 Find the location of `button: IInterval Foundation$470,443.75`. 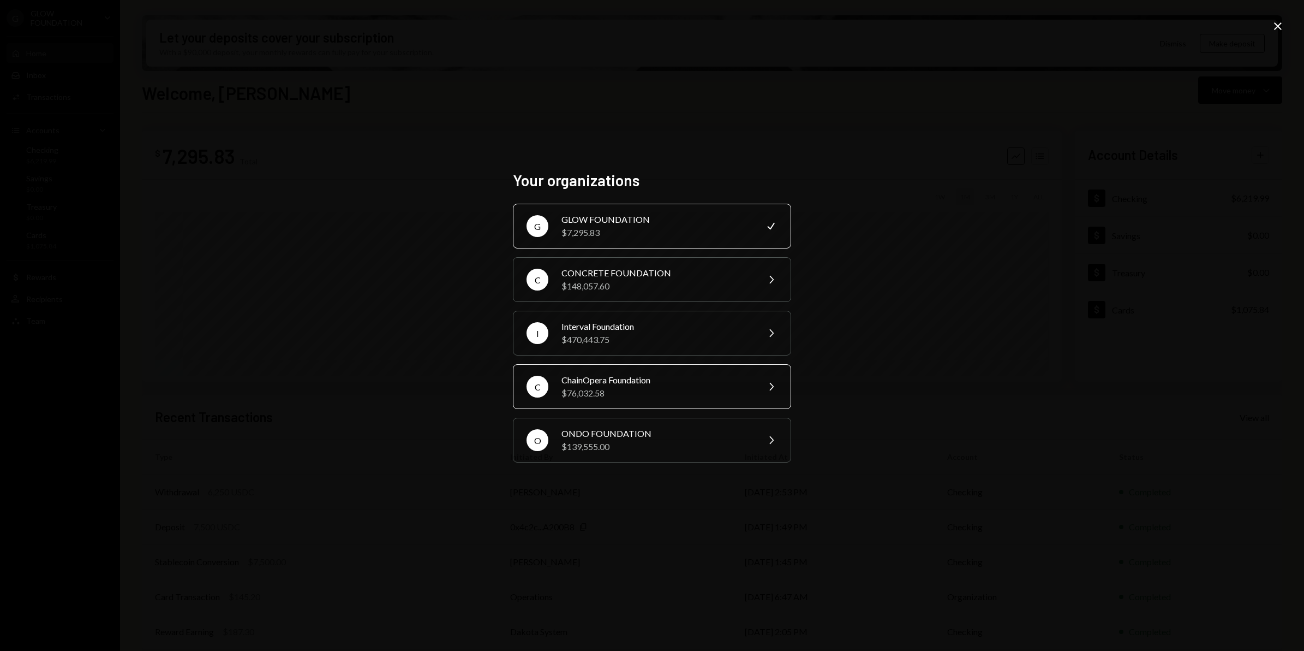

button: IInterval Foundation$470,443.75 is located at coordinates (652, 333).